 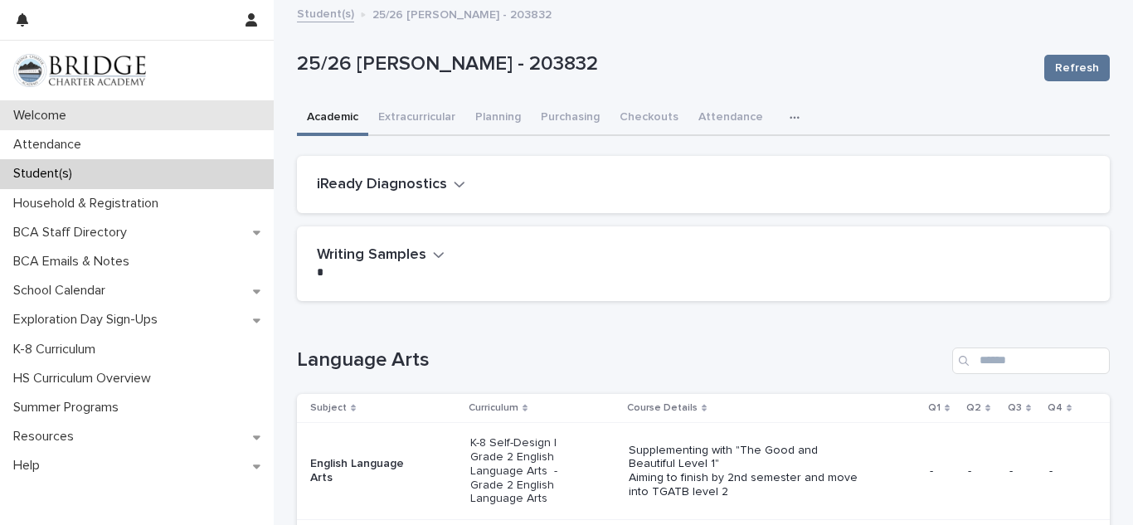 What do you see at coordinates (371, 255) in the screenshot?
I see `h2: Writing Samples` at bounding box center [371, 255].